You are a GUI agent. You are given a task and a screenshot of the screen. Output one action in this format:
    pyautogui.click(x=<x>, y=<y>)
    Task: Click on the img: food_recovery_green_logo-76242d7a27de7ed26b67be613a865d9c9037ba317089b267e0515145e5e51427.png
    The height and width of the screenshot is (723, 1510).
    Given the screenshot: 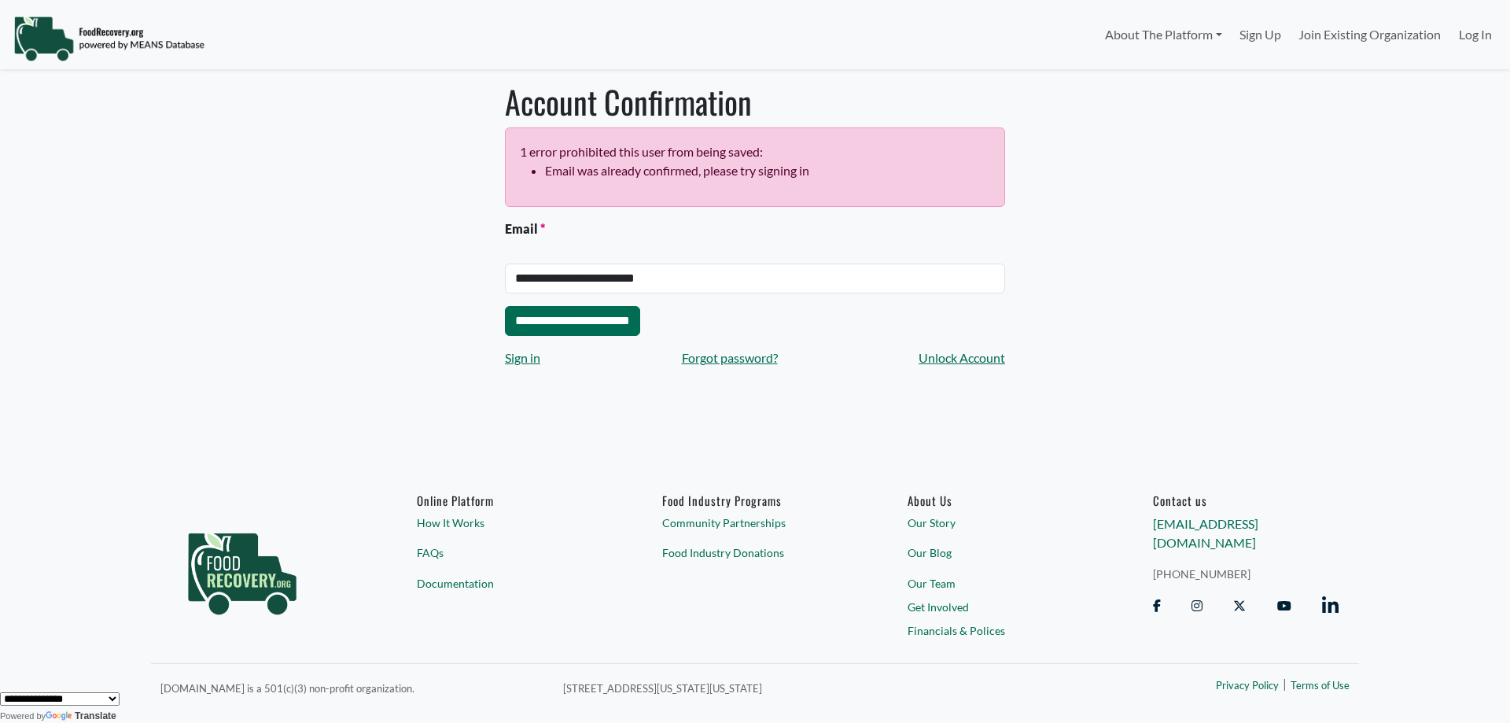 What is the action you would take?
    pyautogui.click(x=242, y=568)
    